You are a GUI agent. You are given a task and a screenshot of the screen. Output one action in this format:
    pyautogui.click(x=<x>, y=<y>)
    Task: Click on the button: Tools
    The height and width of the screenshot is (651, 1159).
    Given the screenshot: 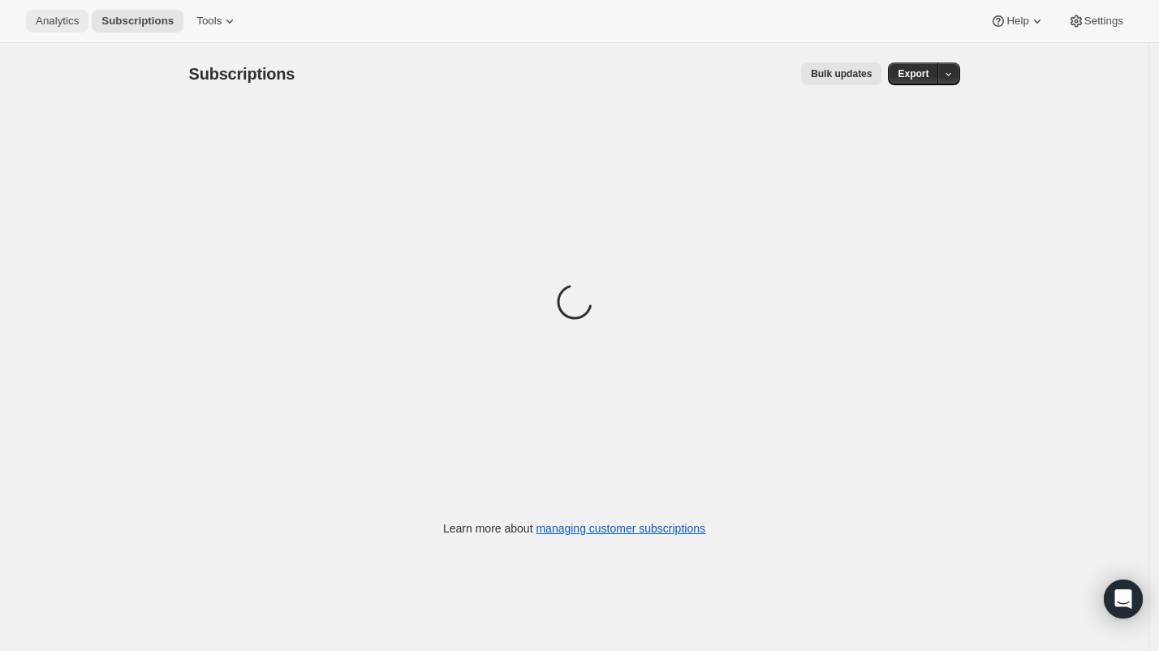 What is the action you would take?
    pyautogui.click(x=217, y=21)
    